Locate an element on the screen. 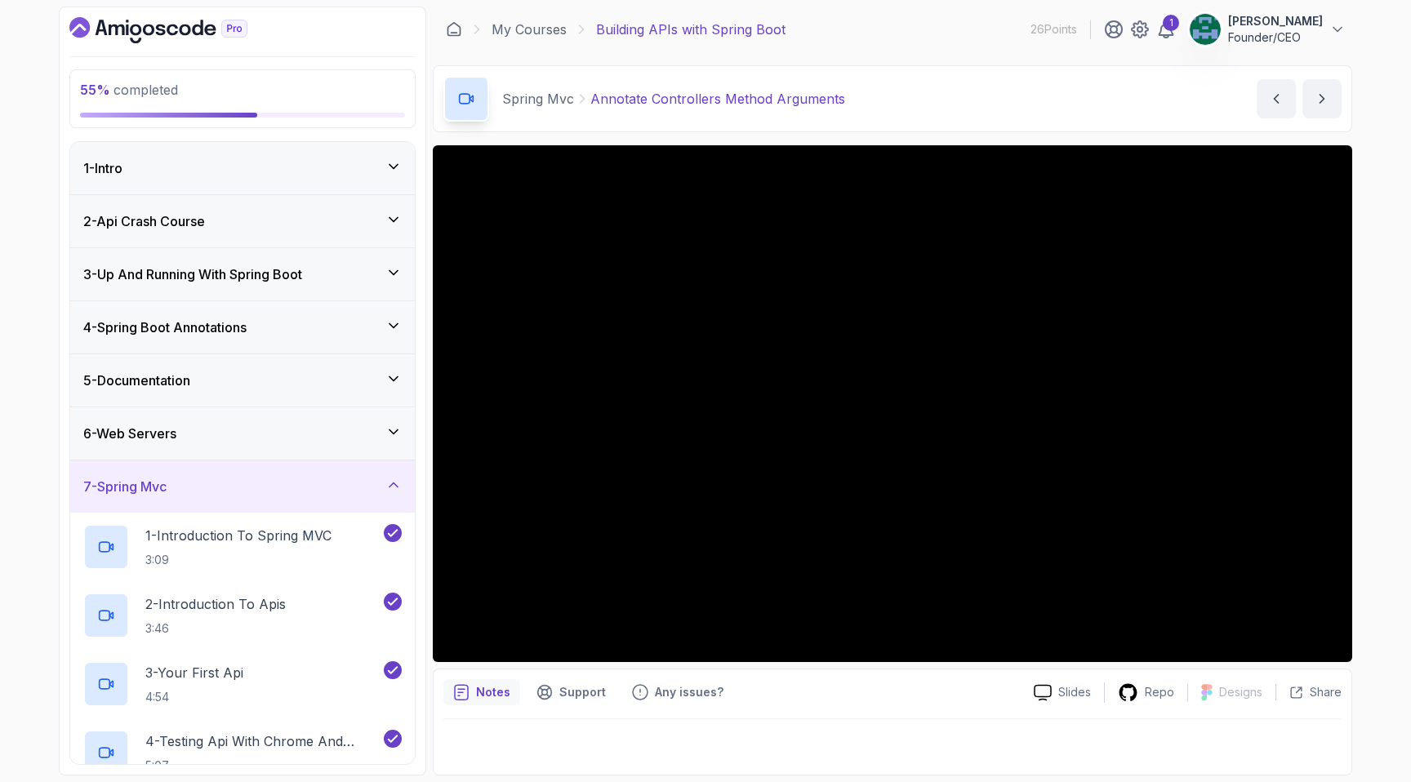 This screenshot has width=1411, height=782. p: 5:07 is located at coordinates (263, 766).